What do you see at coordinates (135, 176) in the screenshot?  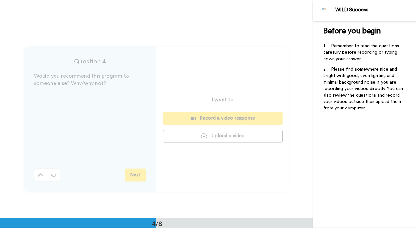 I see `button: Next` at bounding box center [135, 176].